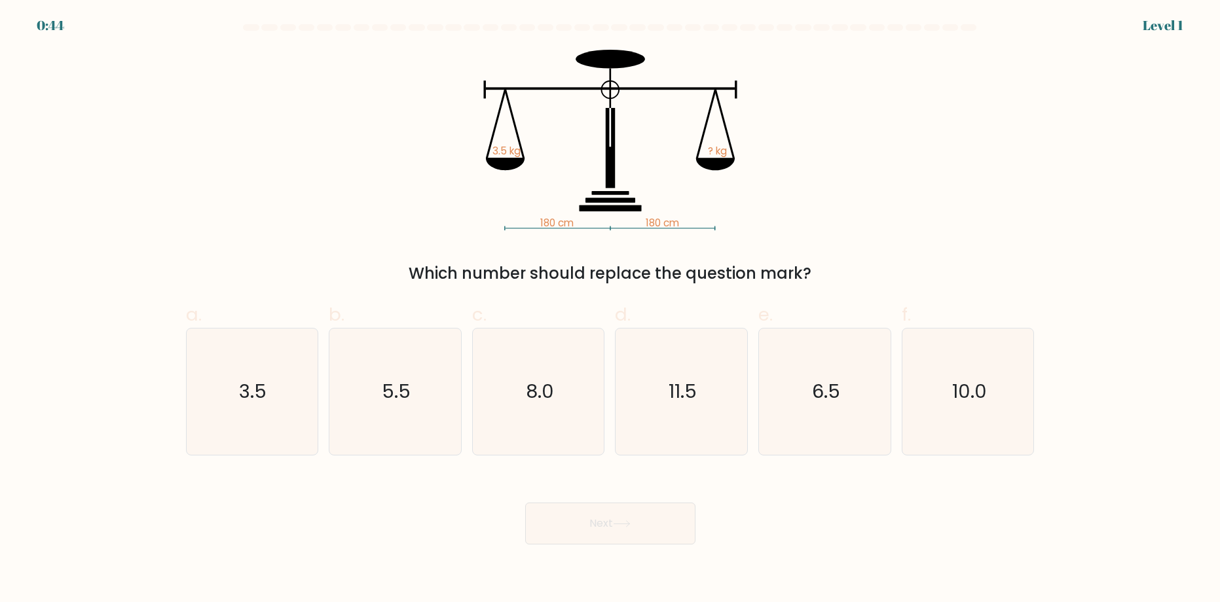 The width and height of the screenshot is (1220, 602). I want to click on span: c., so click(479, 314).